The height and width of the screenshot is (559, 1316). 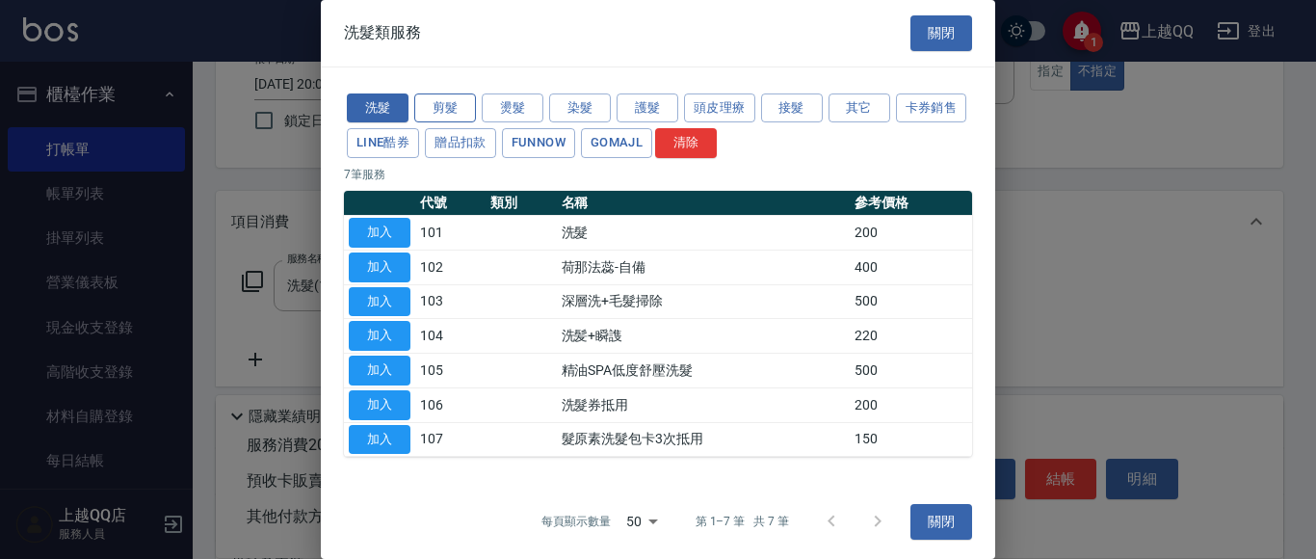 I want to click on td: 103, so click(x=450, y=301).